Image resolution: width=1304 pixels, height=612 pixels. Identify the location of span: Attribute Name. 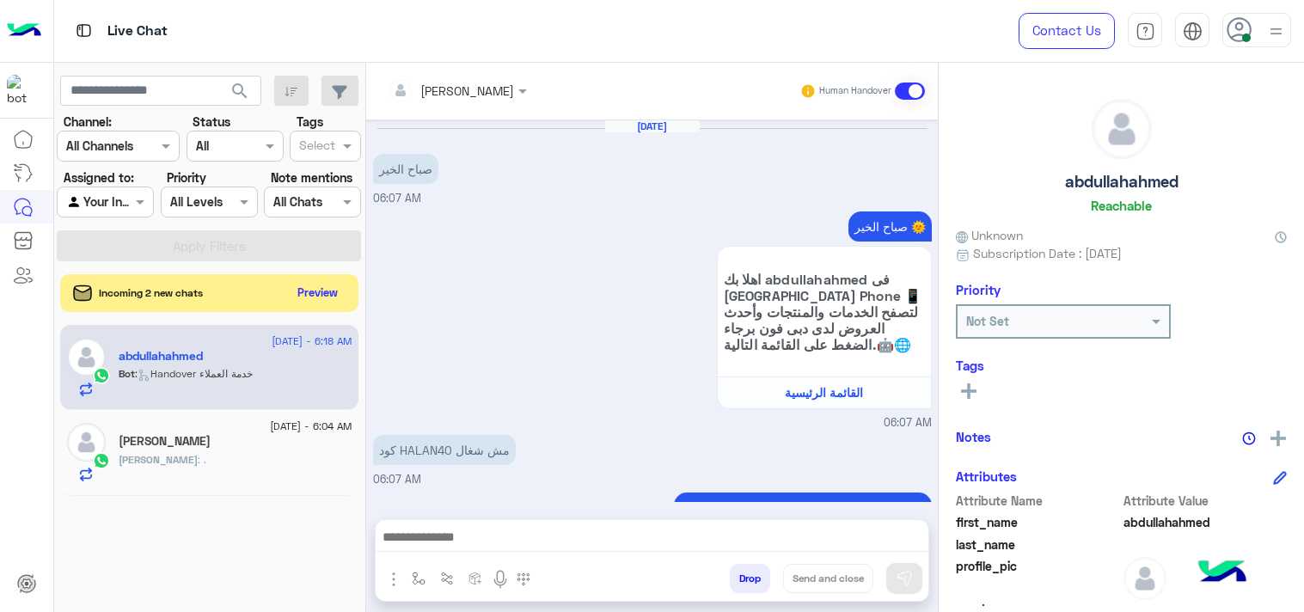
(1038, 500).